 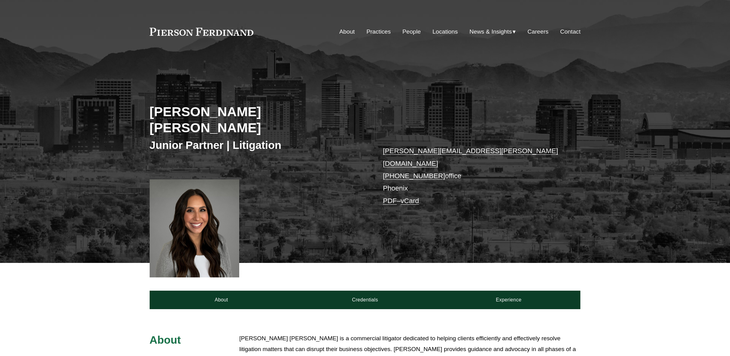 I want to click on h3: Junior Partner | Litigation, so click(x=257, y=145).